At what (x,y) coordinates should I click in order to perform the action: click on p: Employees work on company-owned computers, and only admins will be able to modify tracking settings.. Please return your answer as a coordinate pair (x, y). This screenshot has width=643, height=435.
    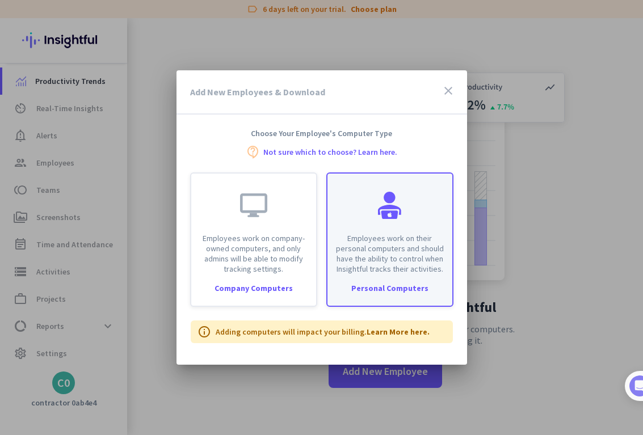
    Looking at the image, I should click on (253, 253).